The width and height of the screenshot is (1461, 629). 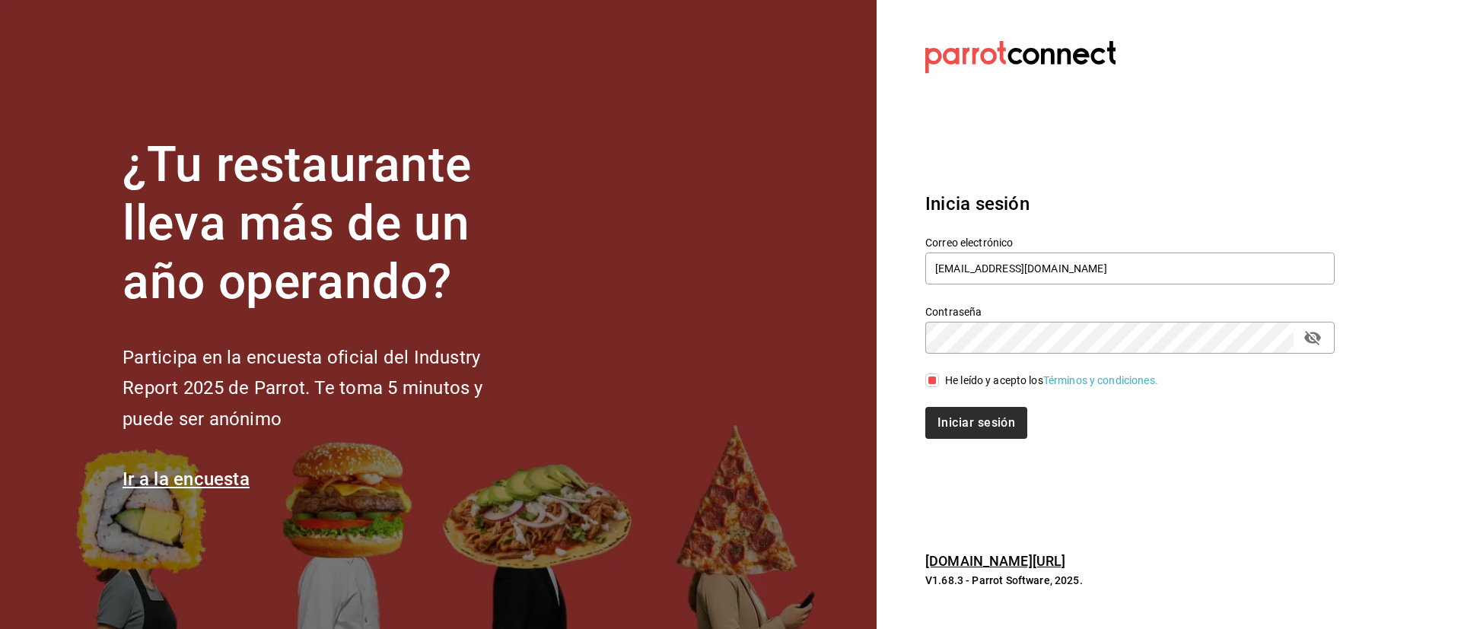 I want to click on h2: Participa en la encuesta oficial del Industry Report 2025 de Parrot. Te toma 5 minutos y puede se..., so click(x=328, y=389).